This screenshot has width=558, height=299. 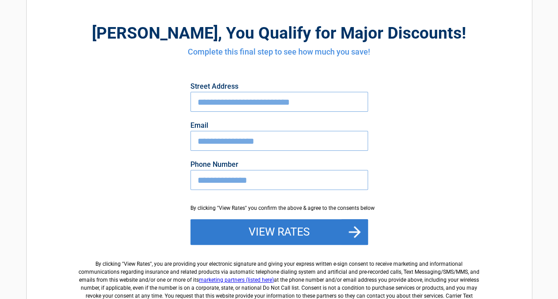 What do you see at coordinates (279, 126) in the screenshot?
I see `label: Email` at bounding box center [279, 126].